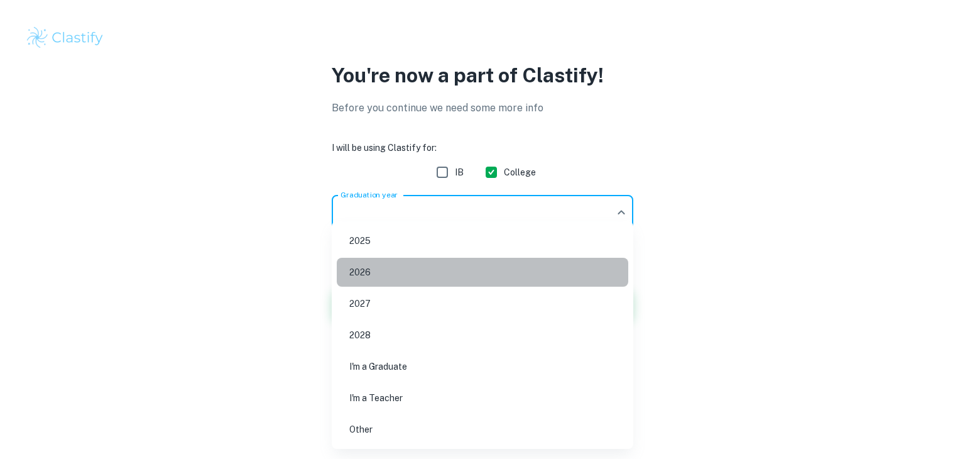 The height and width of the screenshot is (459, 965). I want to click on li: 2028, so click(482, 335).